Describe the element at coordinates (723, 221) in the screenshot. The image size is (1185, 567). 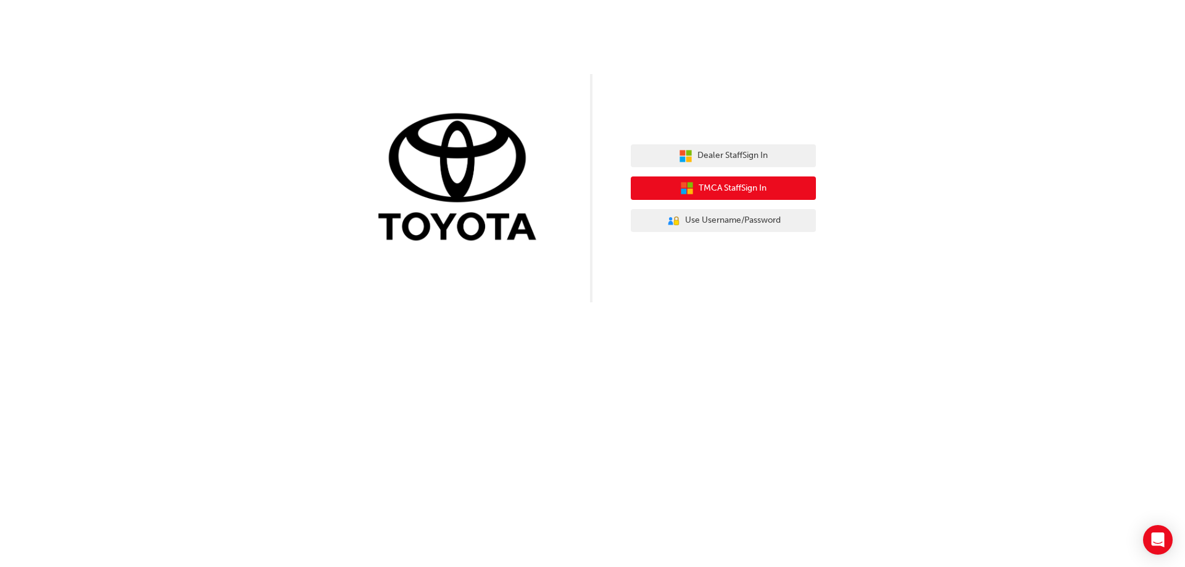
I see `button: Use Username/Password` at that location.